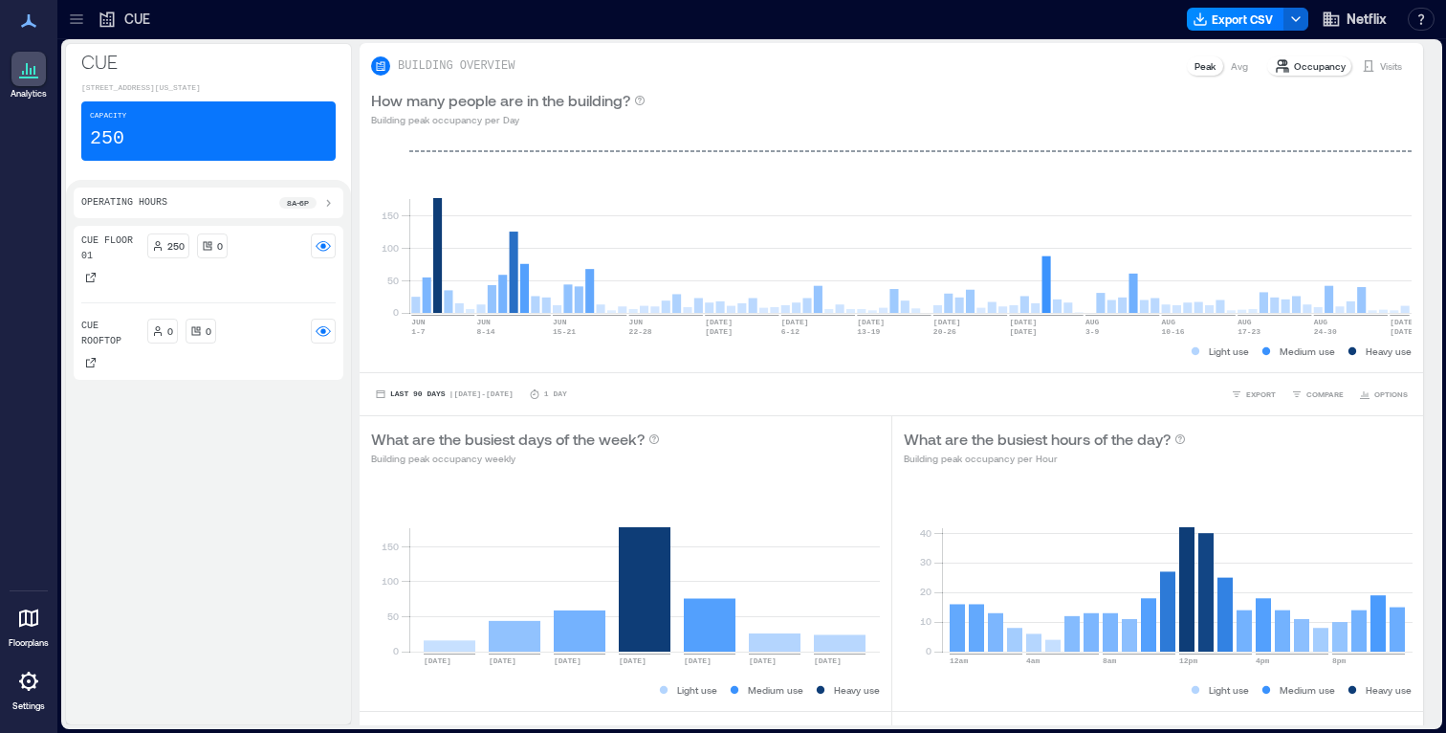 Image resolution: width=1446 pixels, height=733 pixels. What do you see at coordinates (1354, 19) in the screenshot?
I see `button: Netflix` at bounding box center [1354, 19].